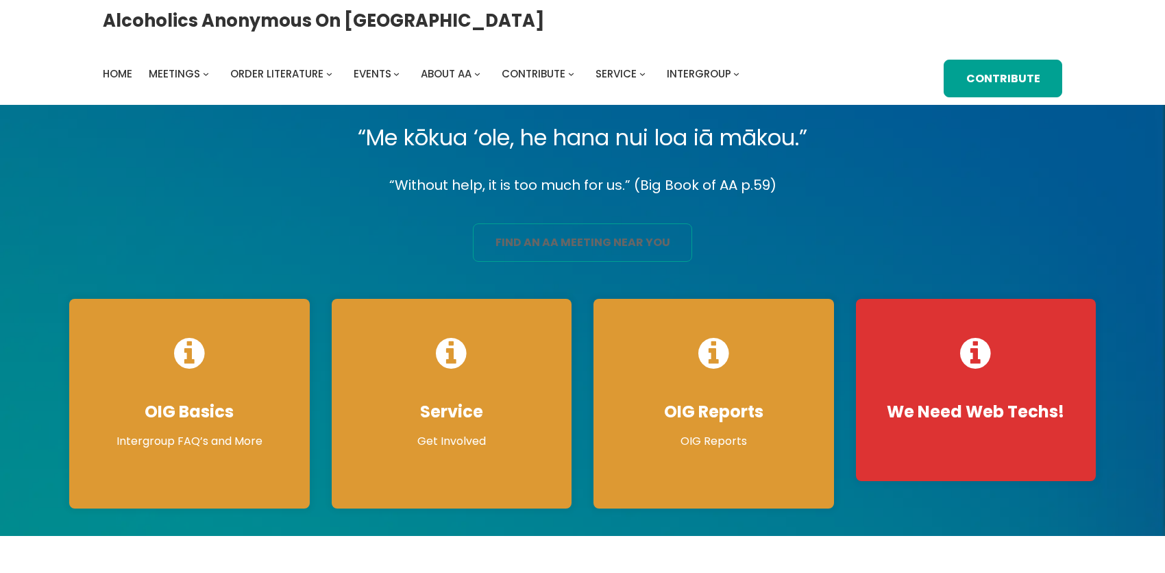  Describe the element at coordinates (714, 441) in the screenshot. I see `p: OIG Reports` at that location.